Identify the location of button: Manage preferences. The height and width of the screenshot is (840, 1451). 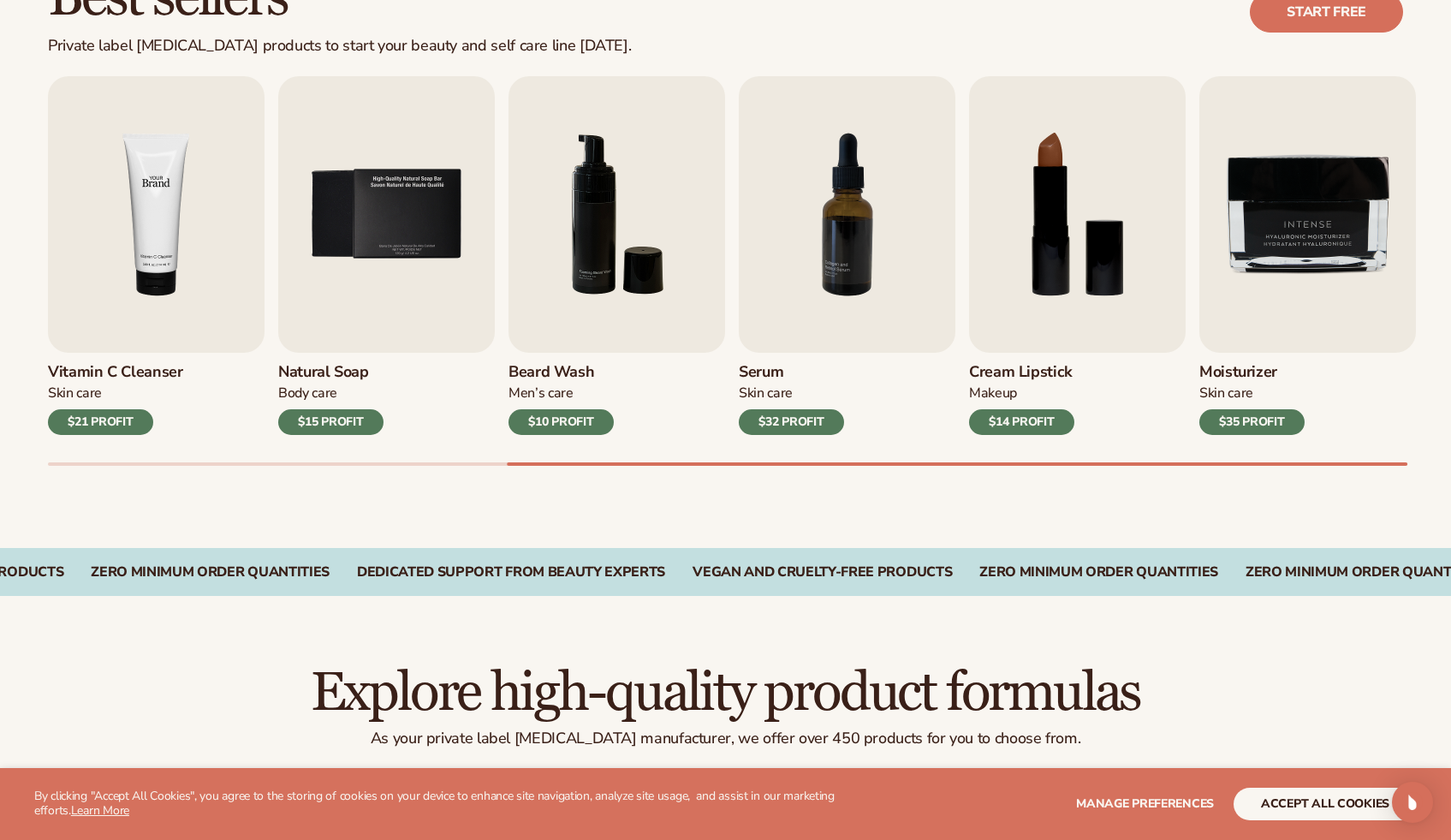
(1145, 804).